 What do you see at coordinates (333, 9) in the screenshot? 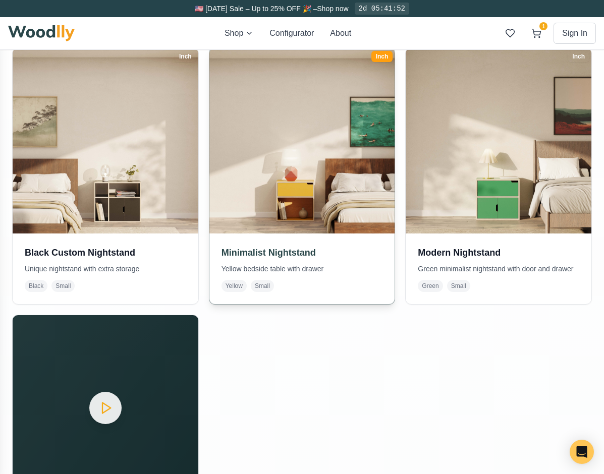
I see `a: Shop now` at bounding box center [333, 9].